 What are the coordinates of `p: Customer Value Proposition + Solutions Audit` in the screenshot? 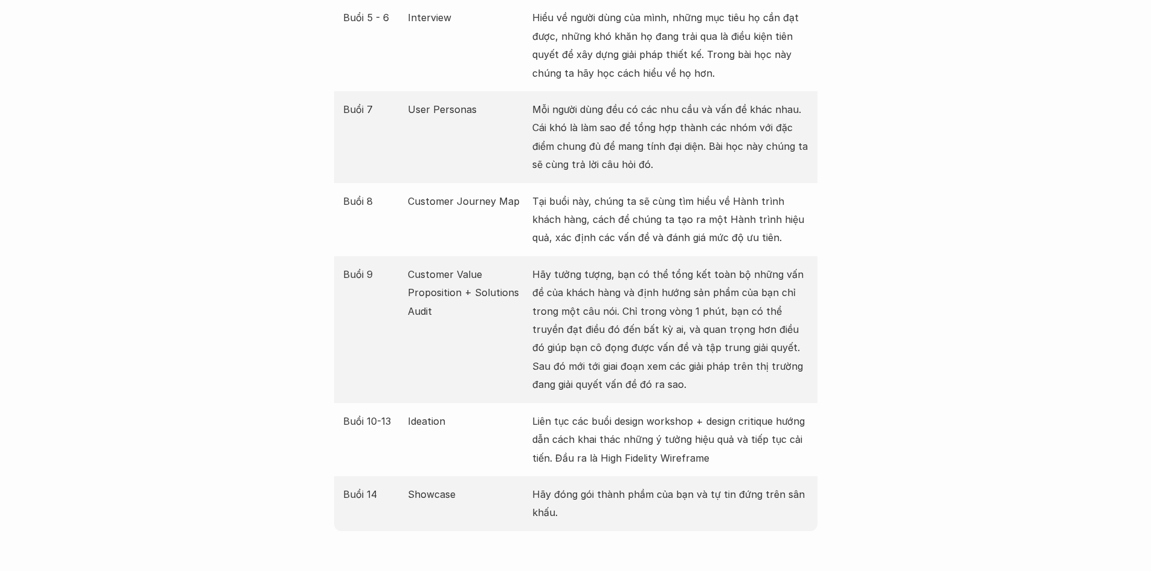 It's located at (467, 292).